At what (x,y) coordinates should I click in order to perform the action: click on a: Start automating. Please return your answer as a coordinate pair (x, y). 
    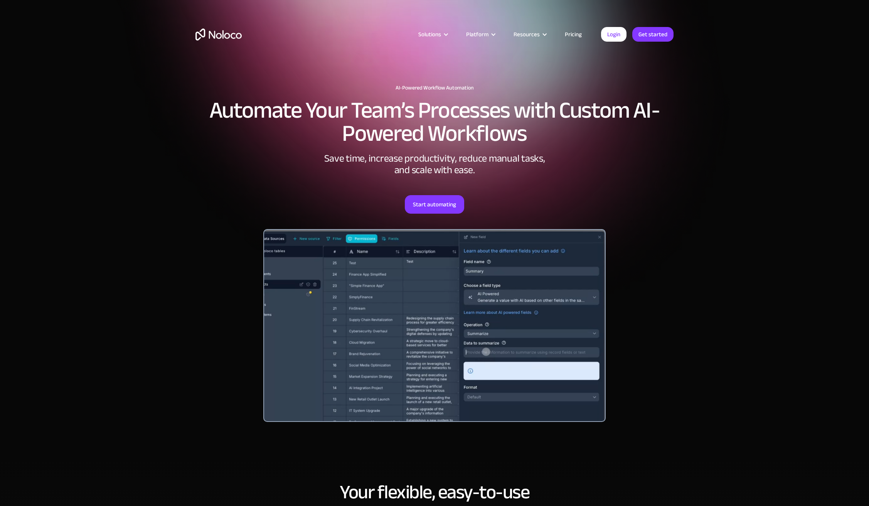
    Looking at the image, I should click on (435, 204).